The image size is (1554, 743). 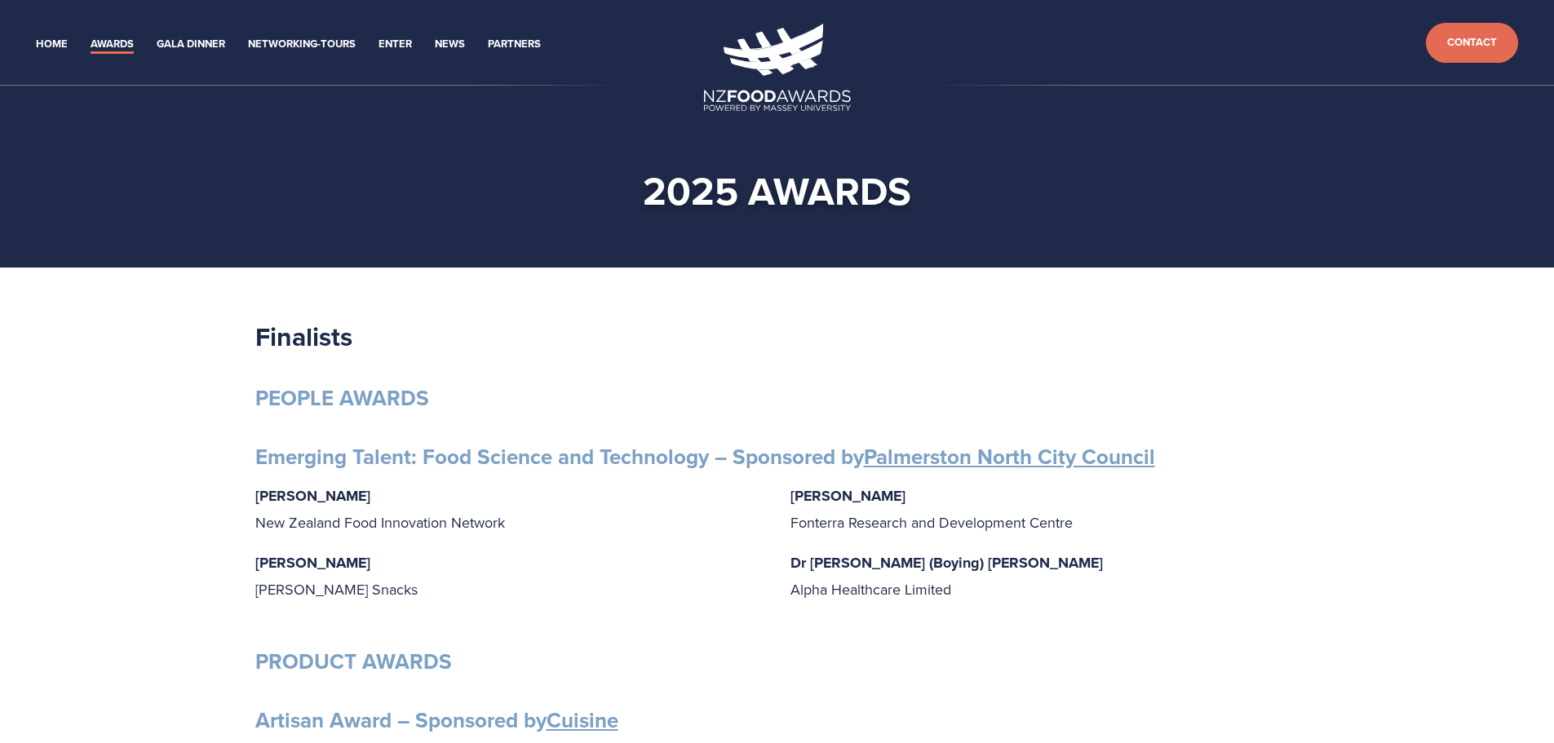 I want to click on strong: PEOPLE AWARDS, so click(x=342, y=398).